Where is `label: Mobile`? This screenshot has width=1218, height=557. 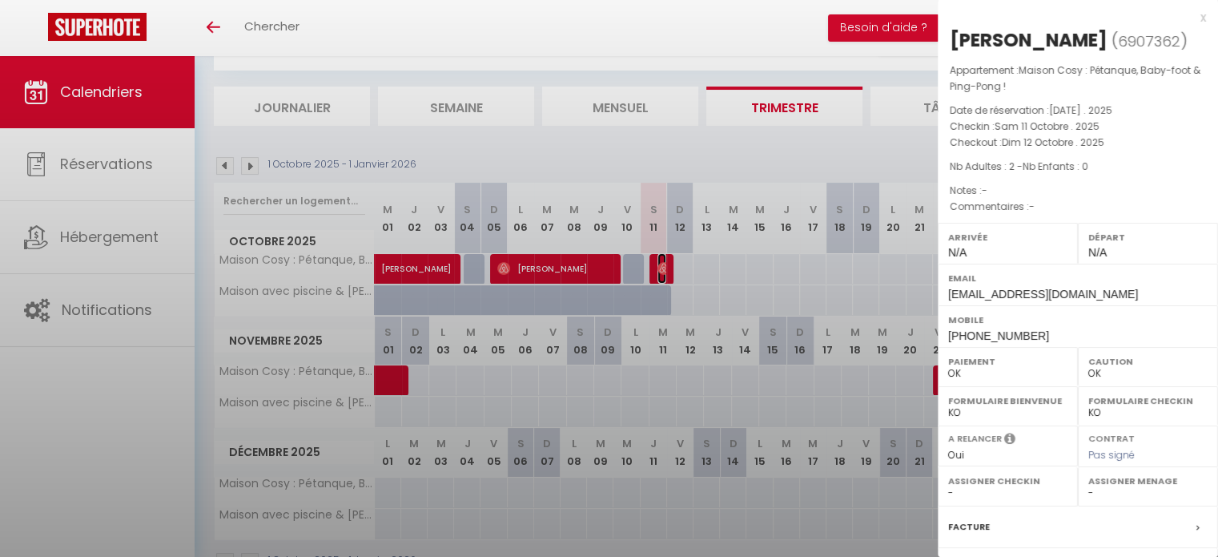
label: Mobile is located at coordinates (1078, 320).